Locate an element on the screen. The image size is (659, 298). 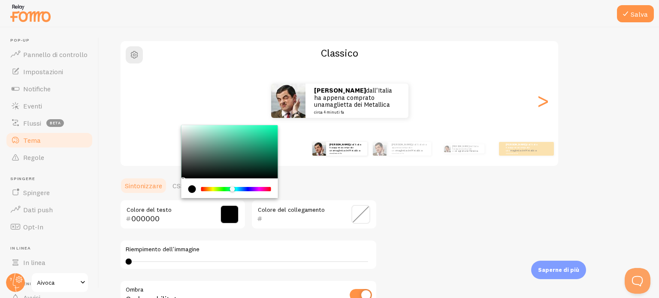
a: Dati push is located at coordinates (49, 210).